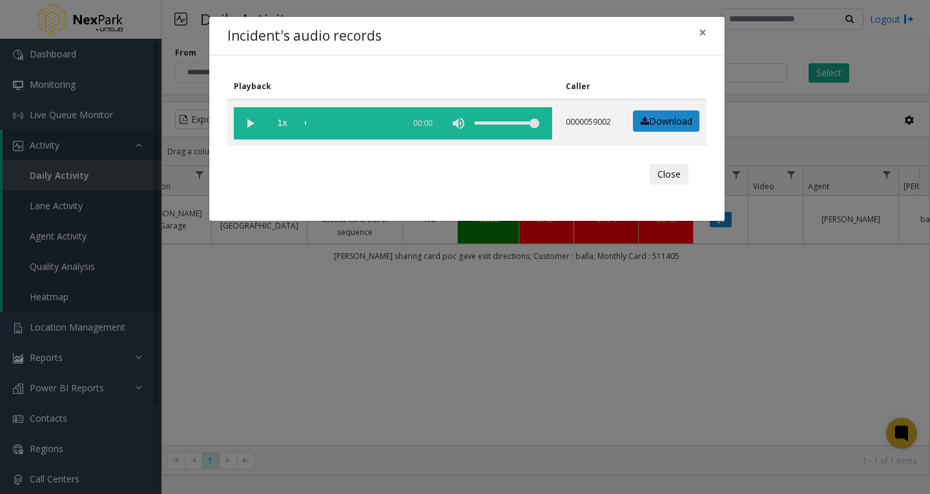 This screenshot has width=930, height=494. What do you see at coordinates (304, 36) in the screenshot?
I see `h4: Incident's audio records` at bounding box center [304, 36].